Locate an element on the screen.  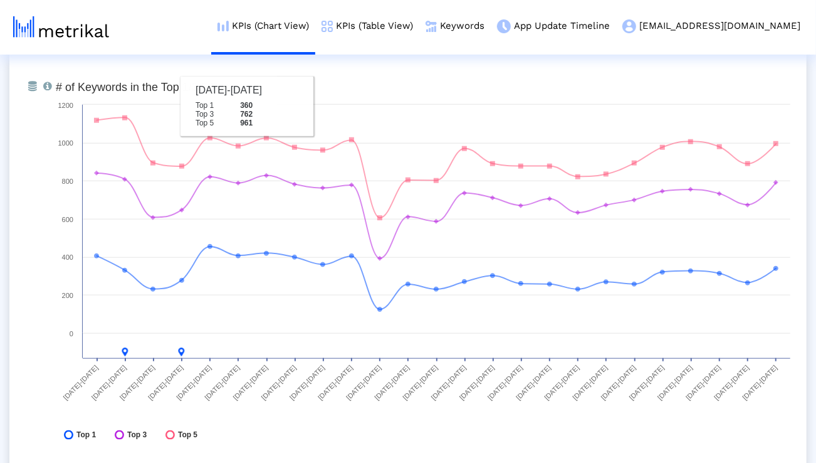
text: 200 is located at coordinates (68, 295).